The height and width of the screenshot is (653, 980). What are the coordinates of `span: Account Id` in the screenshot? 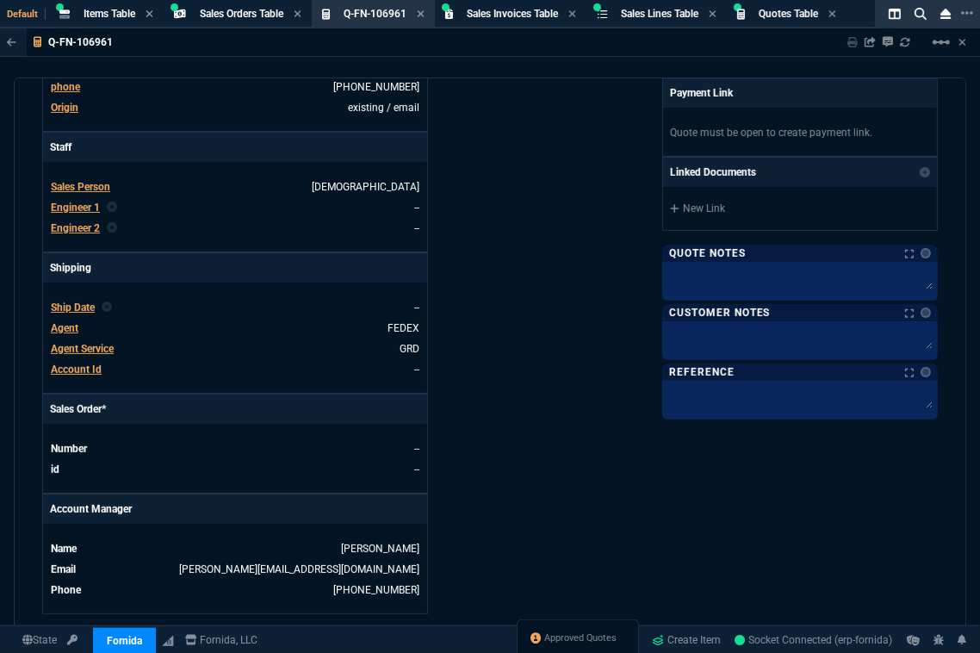 It's located at (76, 369).